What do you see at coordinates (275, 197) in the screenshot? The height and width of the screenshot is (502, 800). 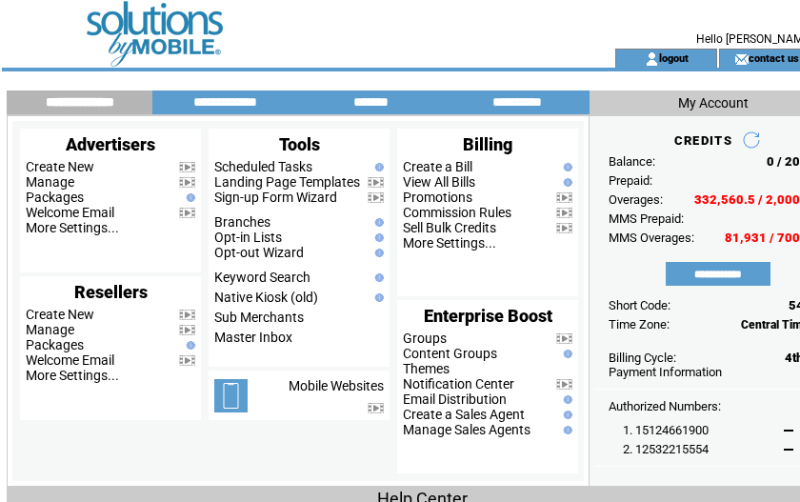 I see `a: Sign-up Form Wizard` at bounding box center [275, 197].